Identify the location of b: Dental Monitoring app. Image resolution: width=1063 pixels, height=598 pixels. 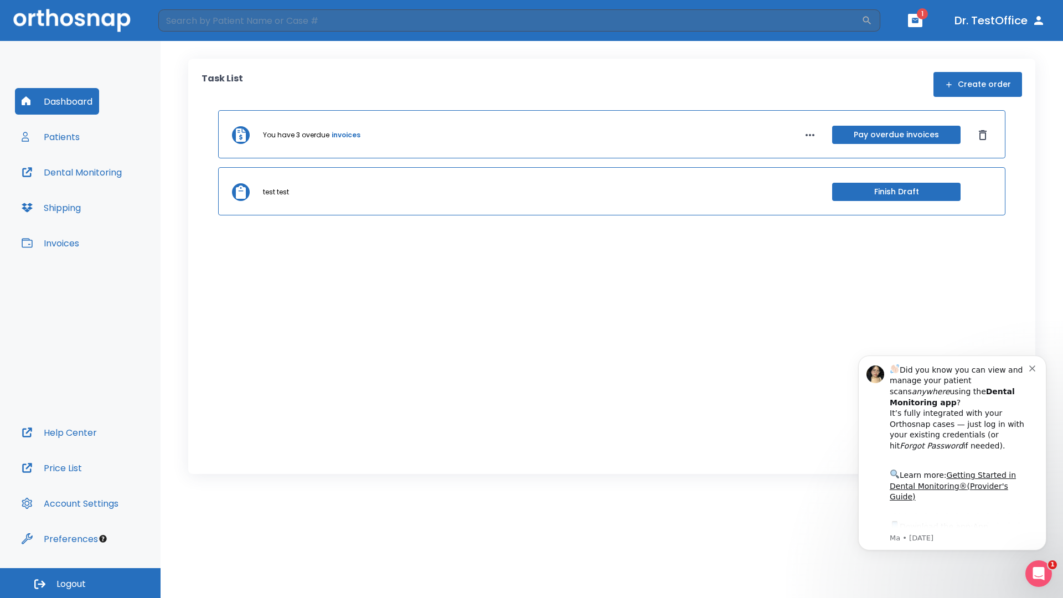
(111, 58).